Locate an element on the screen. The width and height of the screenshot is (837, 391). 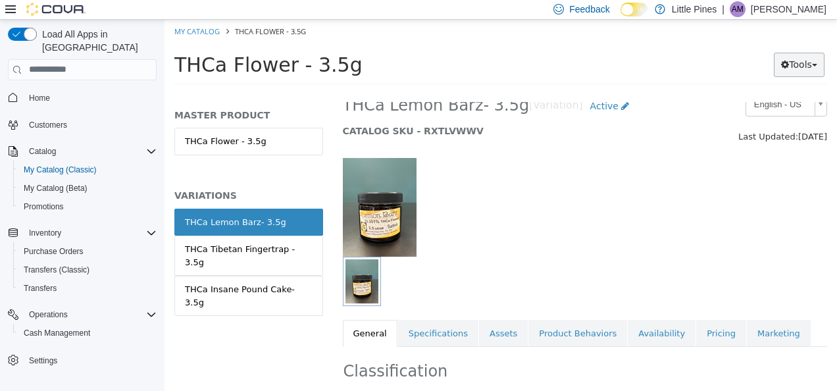
img: 150 is located at coordinates (215, 188).